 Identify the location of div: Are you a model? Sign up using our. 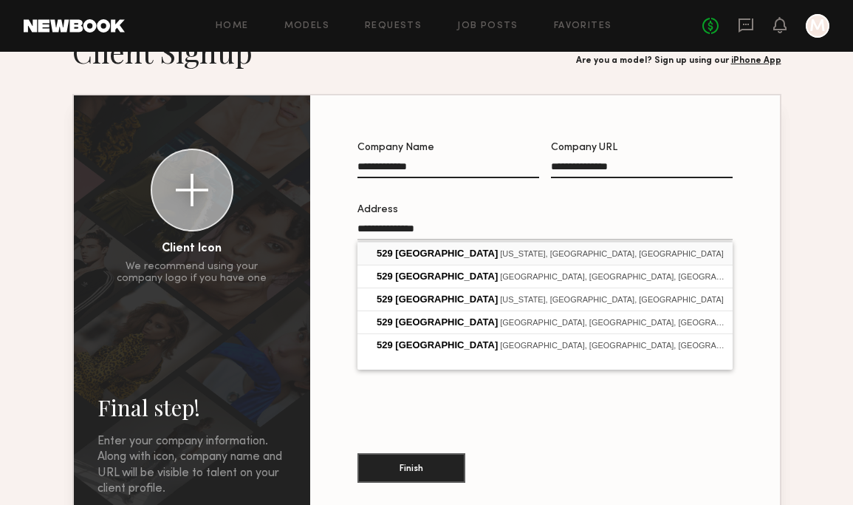
(679, 61).